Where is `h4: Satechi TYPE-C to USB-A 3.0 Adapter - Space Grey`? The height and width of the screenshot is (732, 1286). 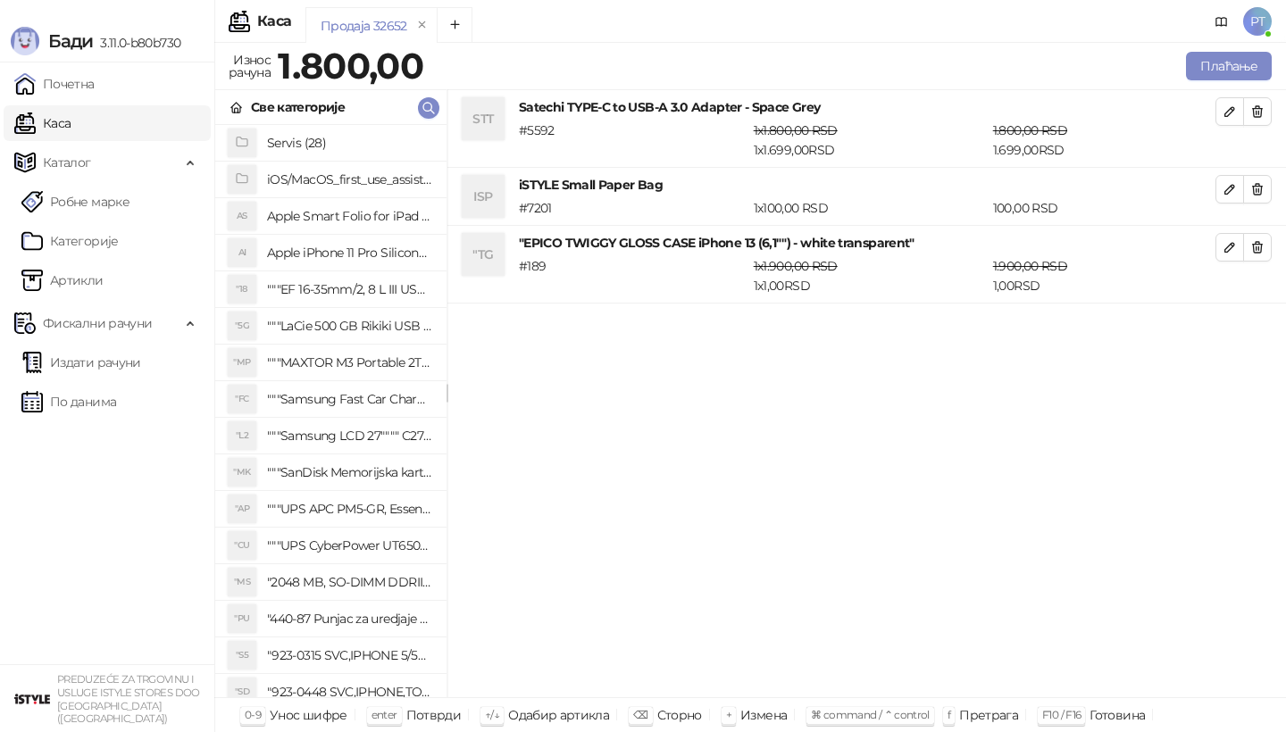 h4: Satechi TYPE-C to USB-A 3.0 Adapter - Space Grey is located at coordinates (867, 107).